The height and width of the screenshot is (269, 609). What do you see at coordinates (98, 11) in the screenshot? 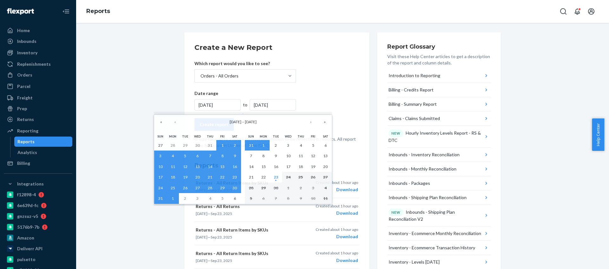
I see `a: Reports` at bounding box center [98, 11].